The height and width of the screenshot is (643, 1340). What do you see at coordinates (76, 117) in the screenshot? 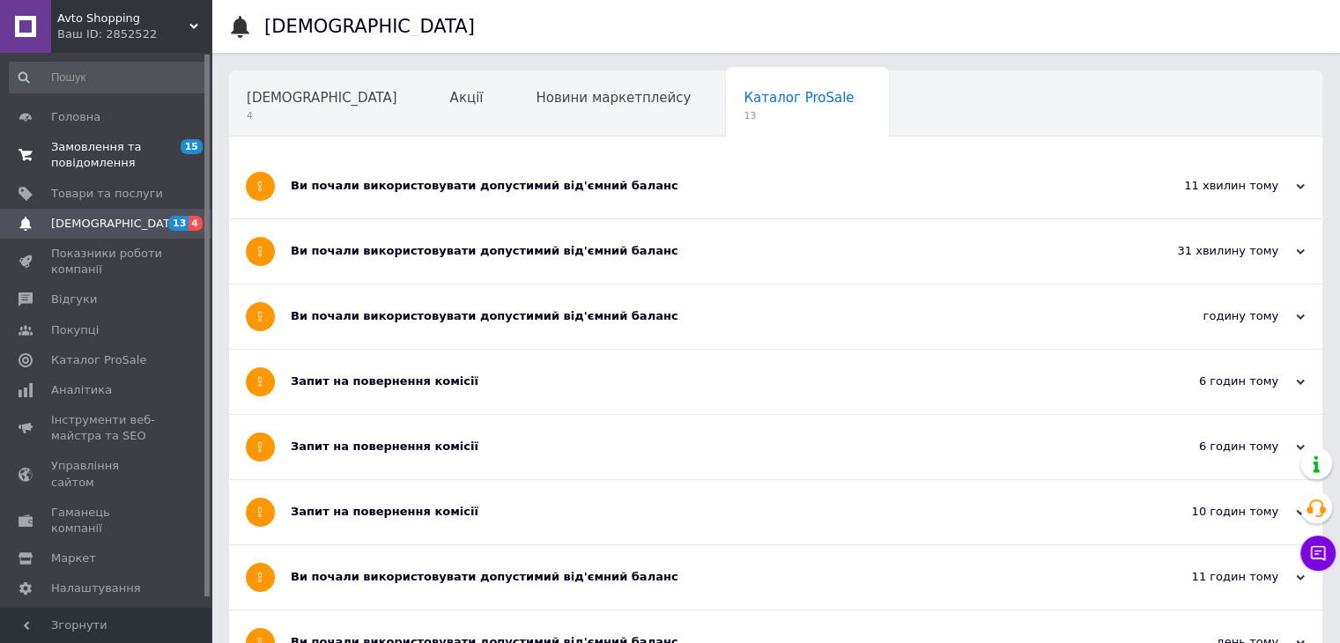
I see `span: Головна` at bounding box center [76, 117].